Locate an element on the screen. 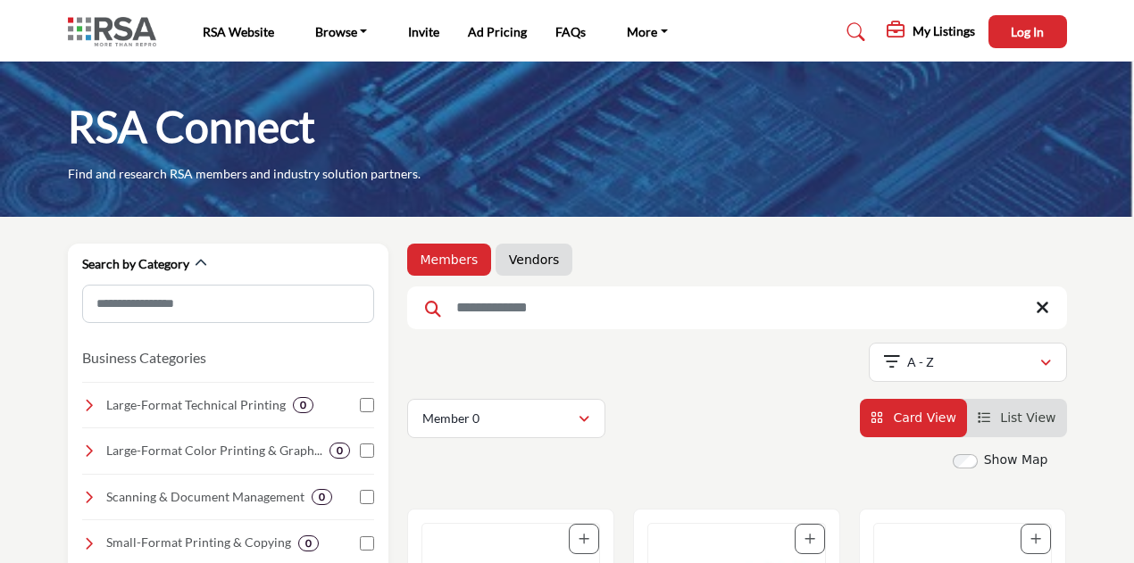 The image size is (1134, 563). a: View Card is located at coordinates (913, 418).